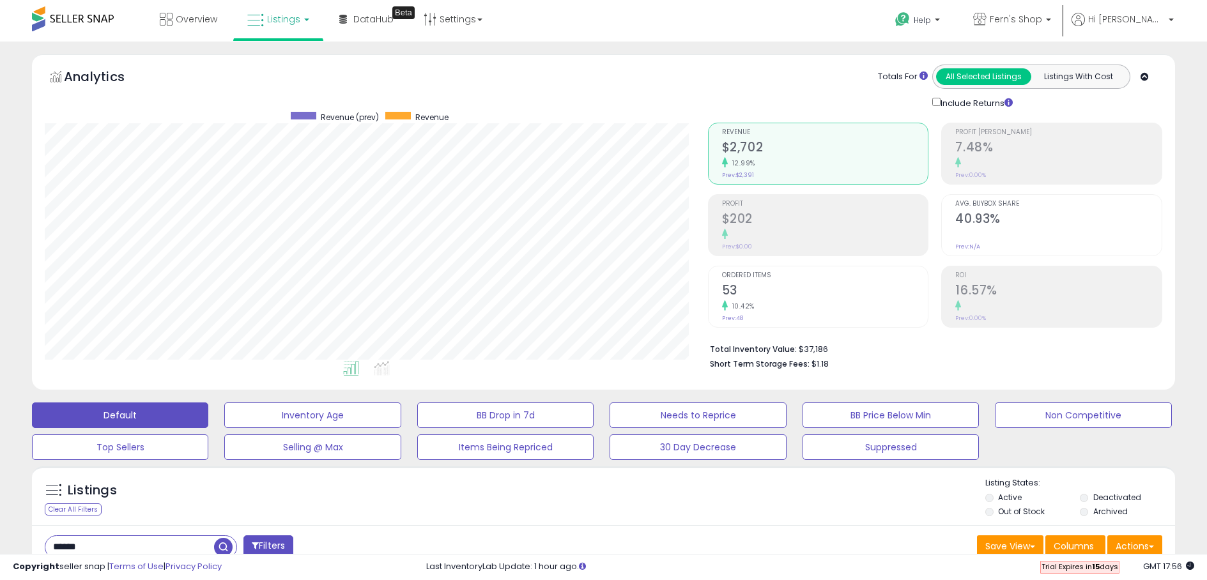 This screenshot has height=580, width=1207. I want to click on i: Get Help, so click(902, 19).